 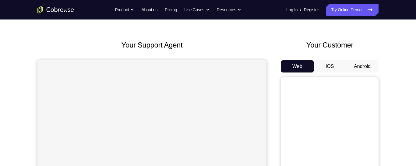 What do you see at coordinates (292, 10) in the screenshot?
I see `a: Log In` at bounding box center [292, 10].